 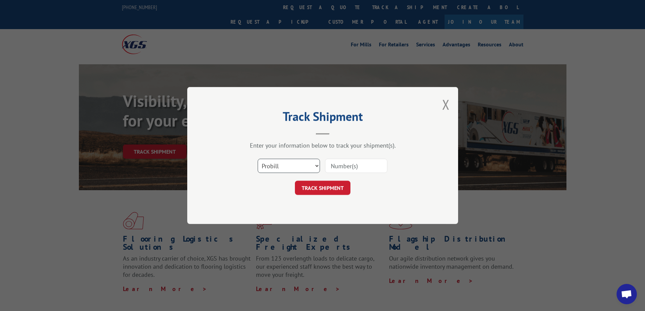 I want to click on button: Close modal, so click(x=446, y=104).